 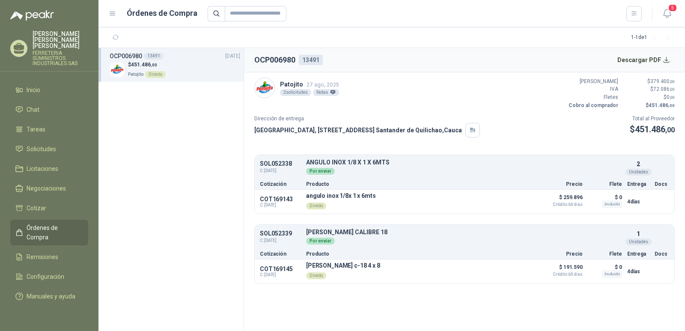 I want to click on p: COT169143, so click(x=280, y=199).